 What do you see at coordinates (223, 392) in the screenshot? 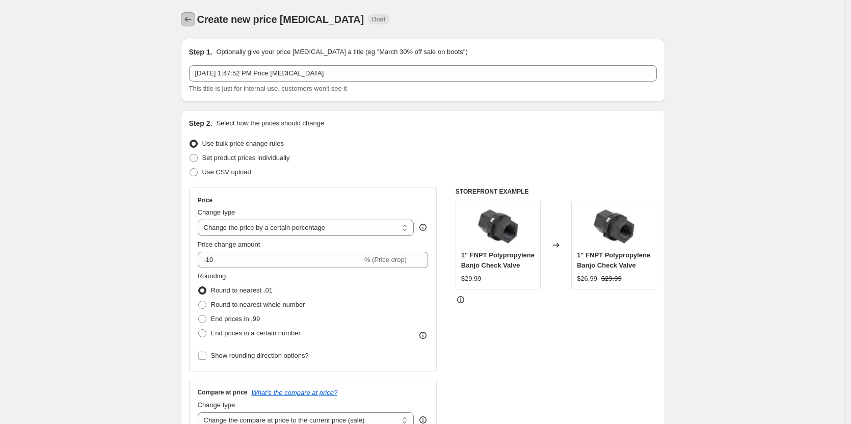
I see `h3: Compare at price` at bounding box center [223, 392].